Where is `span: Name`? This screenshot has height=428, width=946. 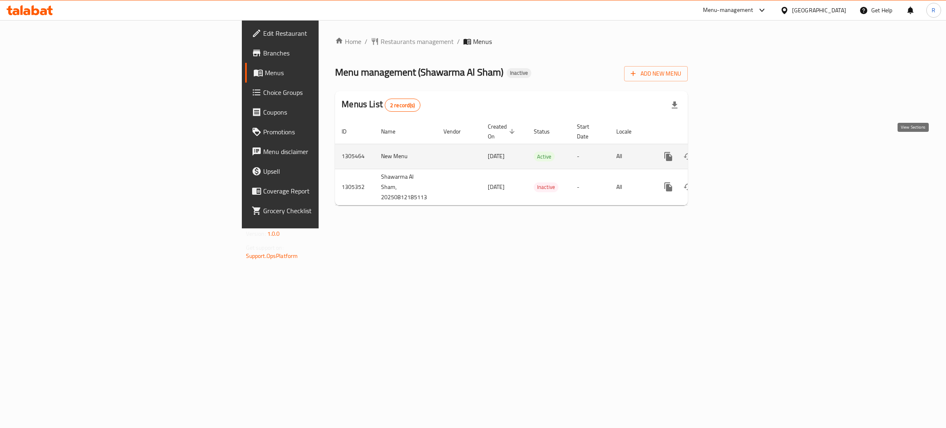
span: Name is located at coordinates (393, 131).